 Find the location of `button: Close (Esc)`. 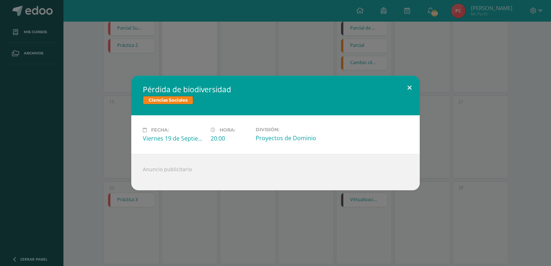

button: Close (Esc) is located at coordinates (409, 88).